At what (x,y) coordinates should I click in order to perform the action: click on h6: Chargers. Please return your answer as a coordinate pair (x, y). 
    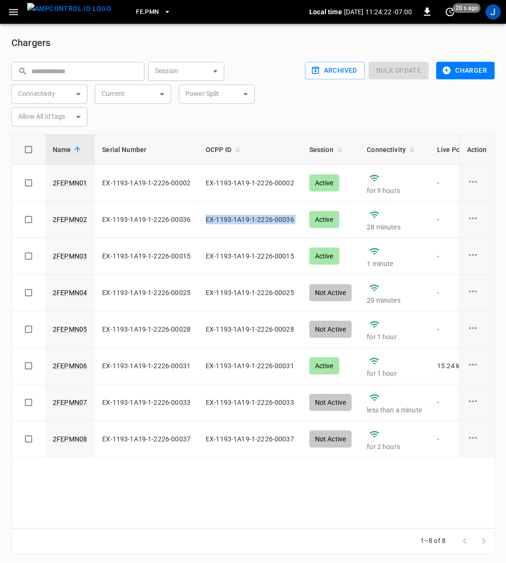
    Looking at the image, I should click on (253, 43).